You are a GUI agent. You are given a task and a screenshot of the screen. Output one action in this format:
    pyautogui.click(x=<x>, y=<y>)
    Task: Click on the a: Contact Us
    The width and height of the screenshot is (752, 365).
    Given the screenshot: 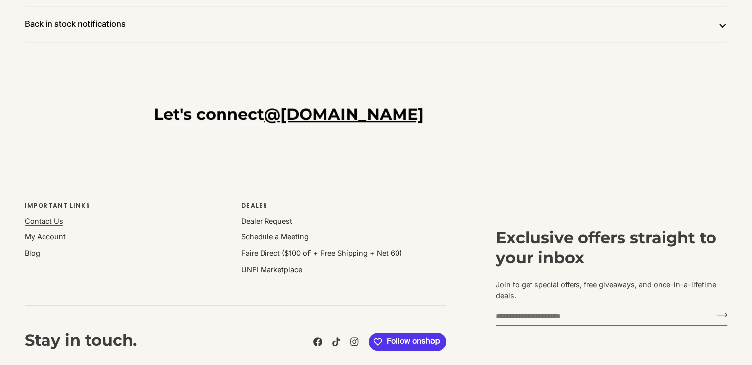 What is the action you would take?
    pyautogui.click(x=44, y=220)
    